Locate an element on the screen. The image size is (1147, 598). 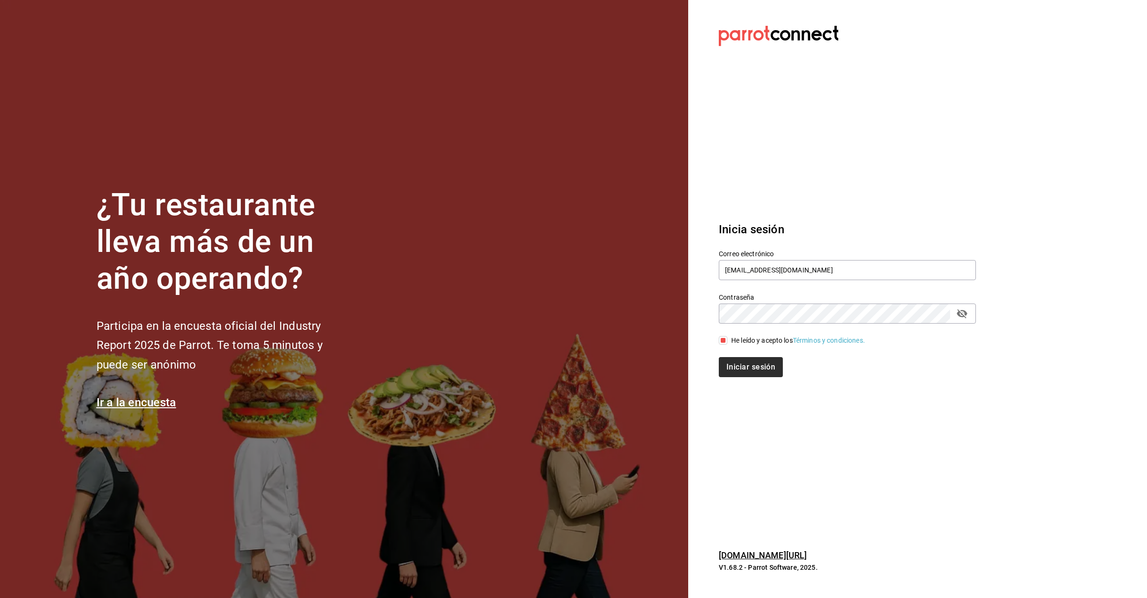
label: Contraseña is located at coordinates (847, 297).